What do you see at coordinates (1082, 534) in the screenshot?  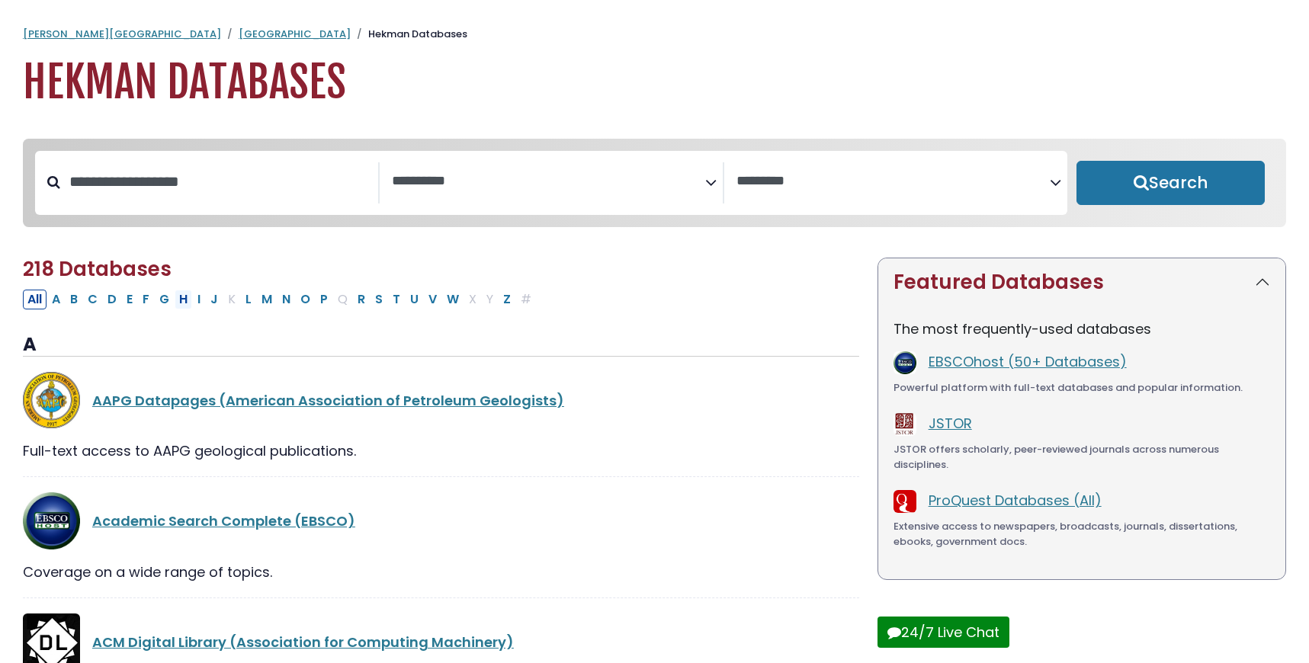 I see `div: Extensive access to newspapers, broadcasts, journals, dissertations, ebooks, government docs.` at bounding box center [1082, 534].